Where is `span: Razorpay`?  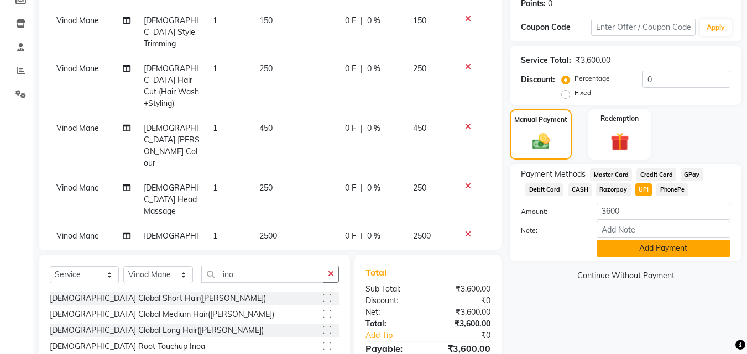
span: Razorpay is located at coordinates (613, 190).